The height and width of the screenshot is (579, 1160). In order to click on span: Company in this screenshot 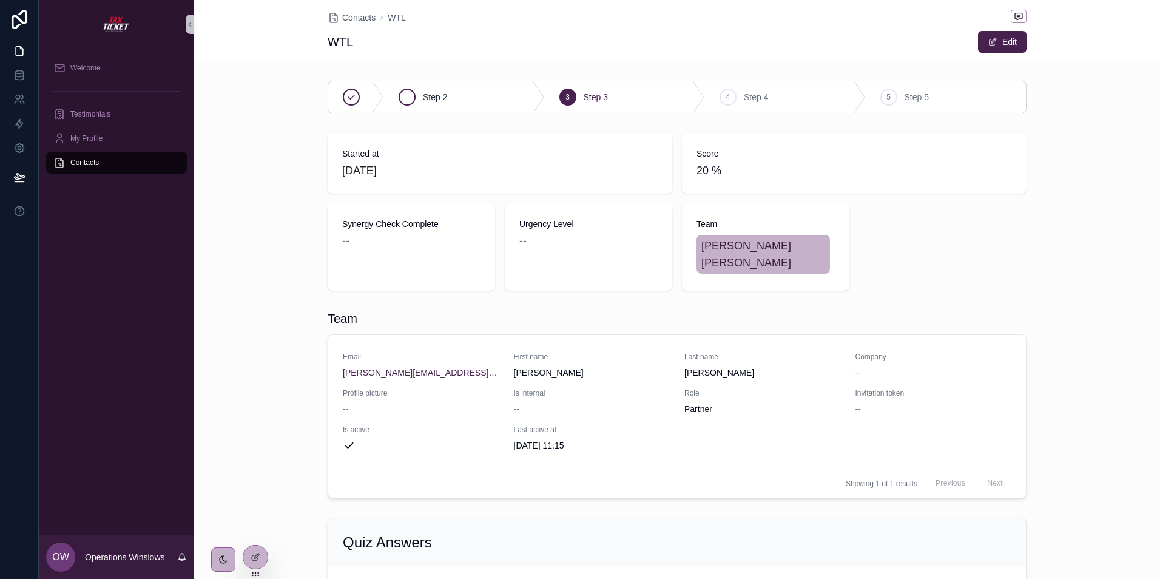, I will do `click(934, 357)`.